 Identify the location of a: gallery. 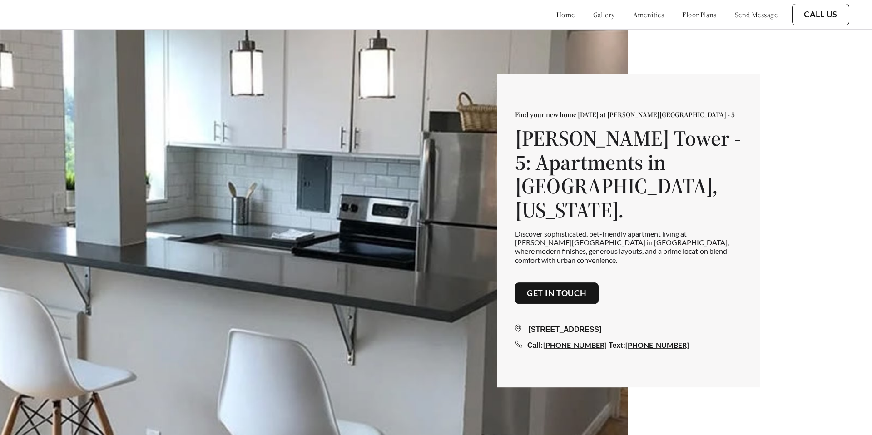
(604, 15).